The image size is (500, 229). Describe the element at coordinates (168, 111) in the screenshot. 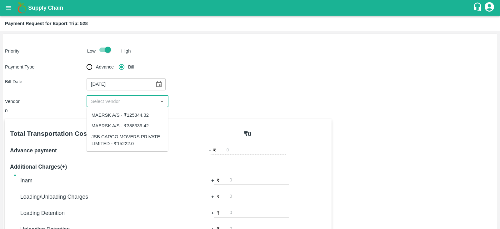

I see `div: 0` at that location.